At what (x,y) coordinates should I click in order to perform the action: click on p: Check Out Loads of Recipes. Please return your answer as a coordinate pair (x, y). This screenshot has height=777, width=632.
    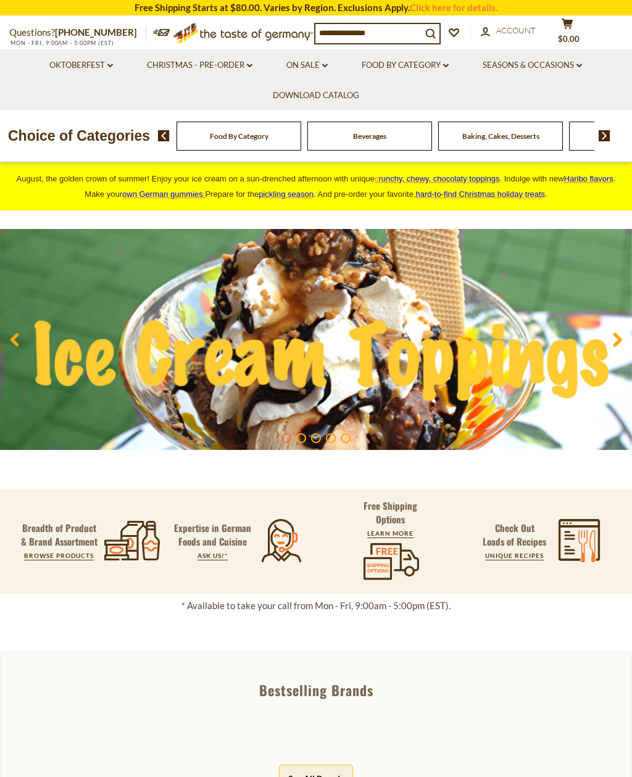
    Looking at the image, I should click on (514, 534).